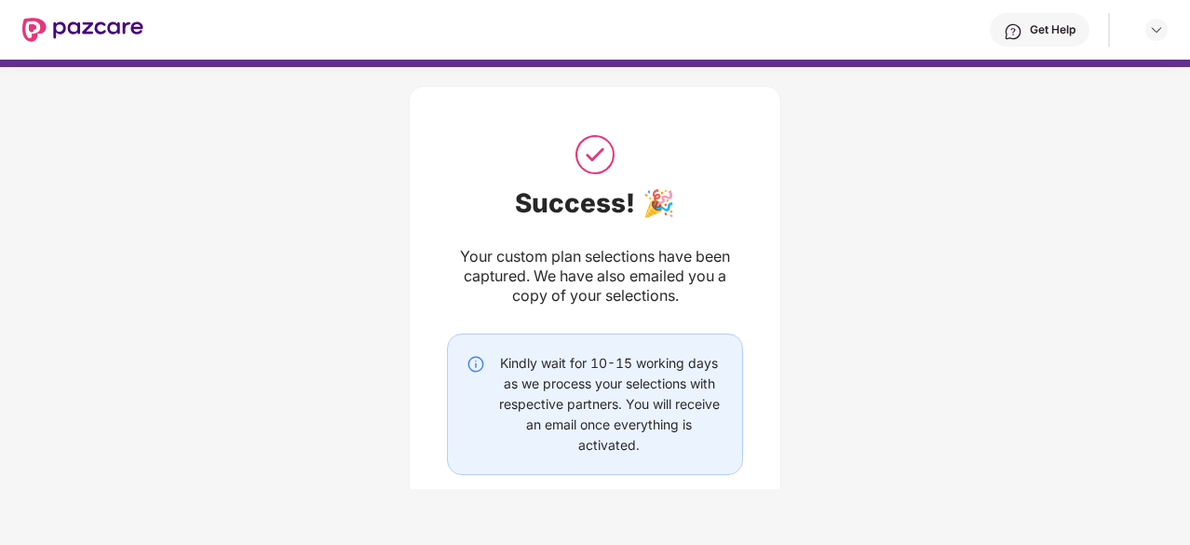 The width and height of the screenshot is (1190, 545). What do you see at coordinates (476, 364) in the screenshot?
I see `img: svg+xml;base64,PHN2ZyBpZD0iSW5mby0yMHgyMCIgeG1sbnM9Imh0dHA6Ly93d3cudzMub3JnLzIwMDAvc3ZnIiB3aWR0aD...` at bounding box center [476, 364].